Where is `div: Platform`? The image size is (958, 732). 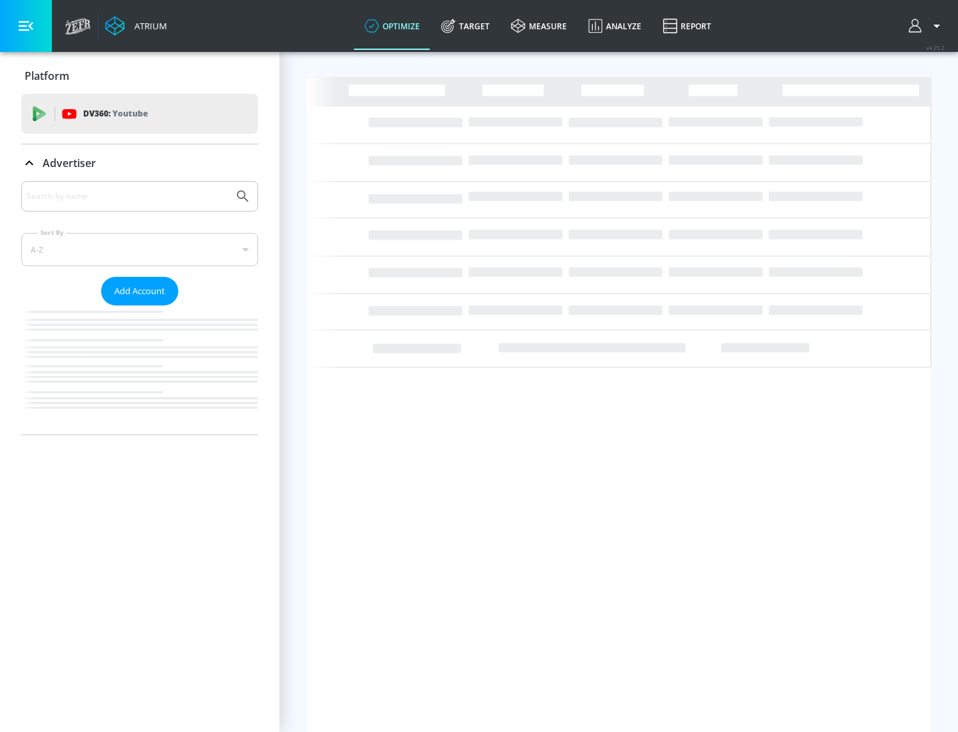 div: Platform is located at coordinates (140, 76).